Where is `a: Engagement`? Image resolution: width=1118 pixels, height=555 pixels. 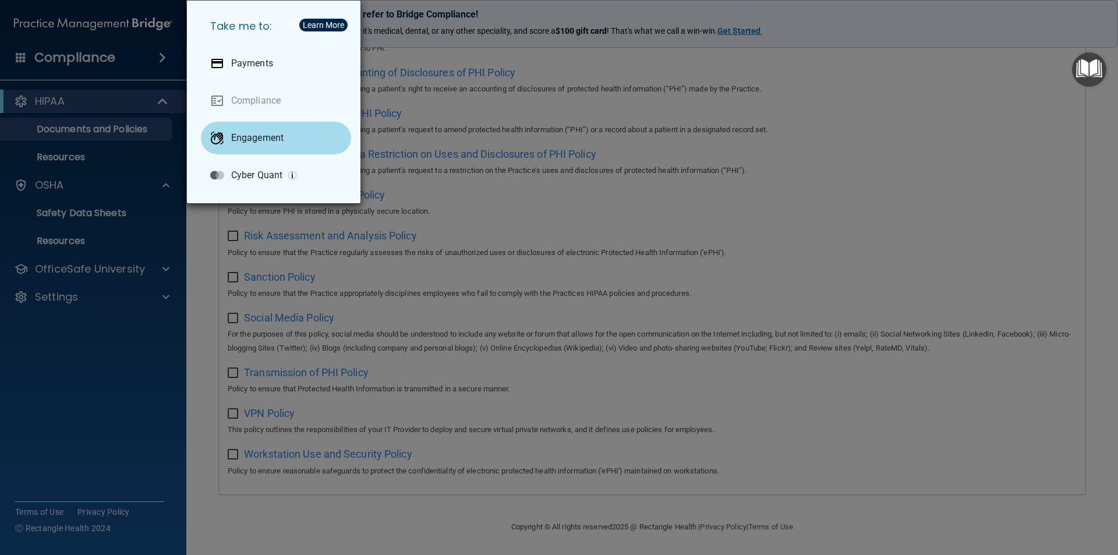
a: Engagement is located at coordinates (276, 138).